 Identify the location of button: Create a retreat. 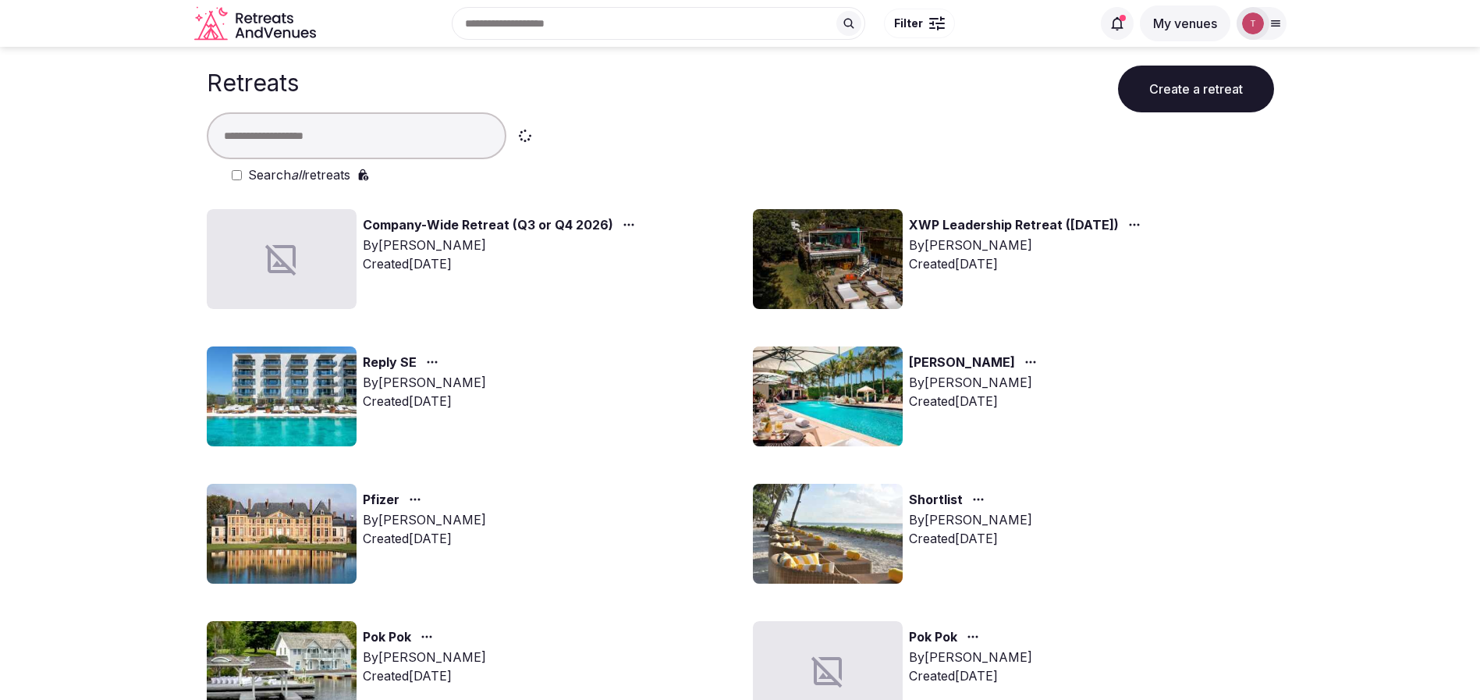
(1196, 89).